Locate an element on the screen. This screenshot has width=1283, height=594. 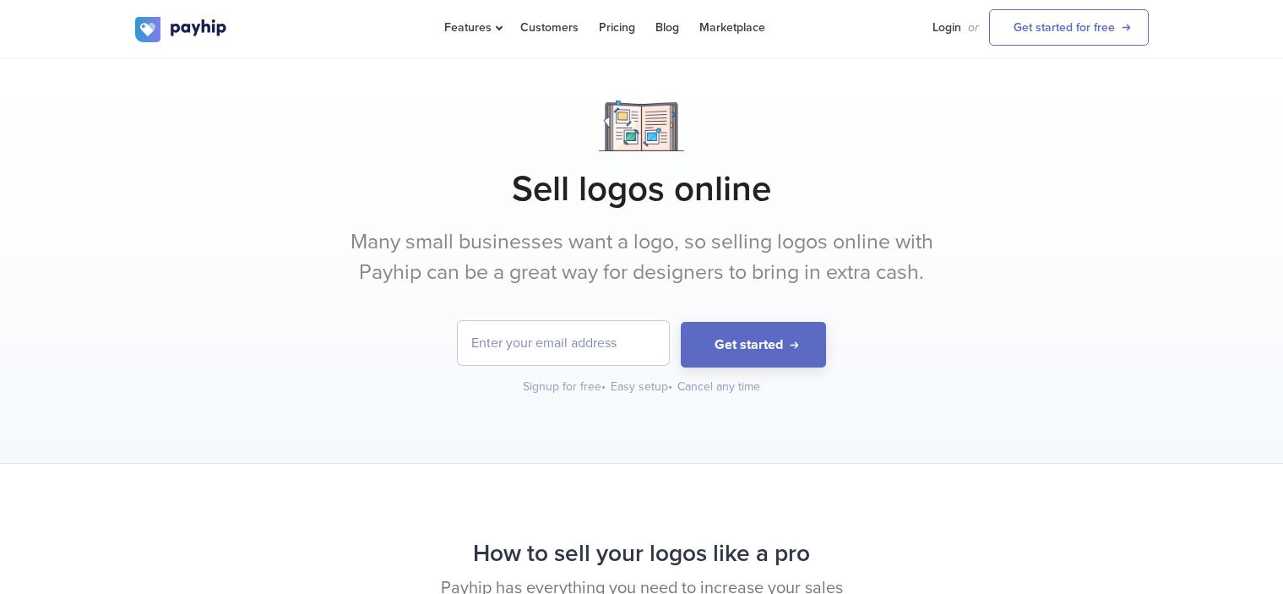
p: Many small businesses want a logo, so selling logos online with Payhip can be a great way for des... is located at coordinates (642, 257).